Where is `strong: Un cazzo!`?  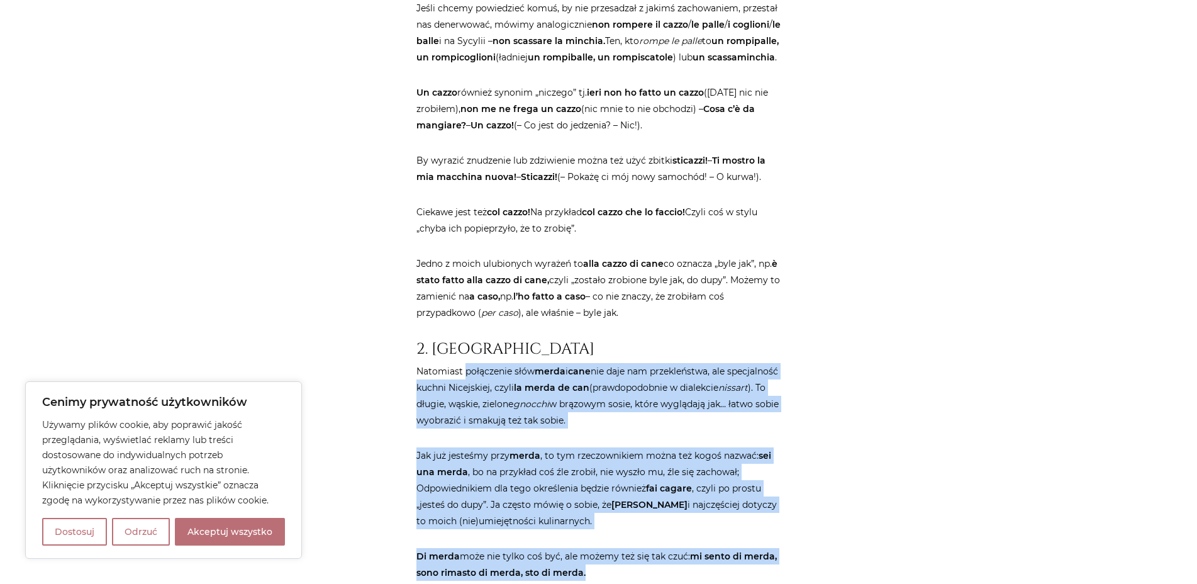
strong: Un cazzo! is located at coordinates (492, 125).